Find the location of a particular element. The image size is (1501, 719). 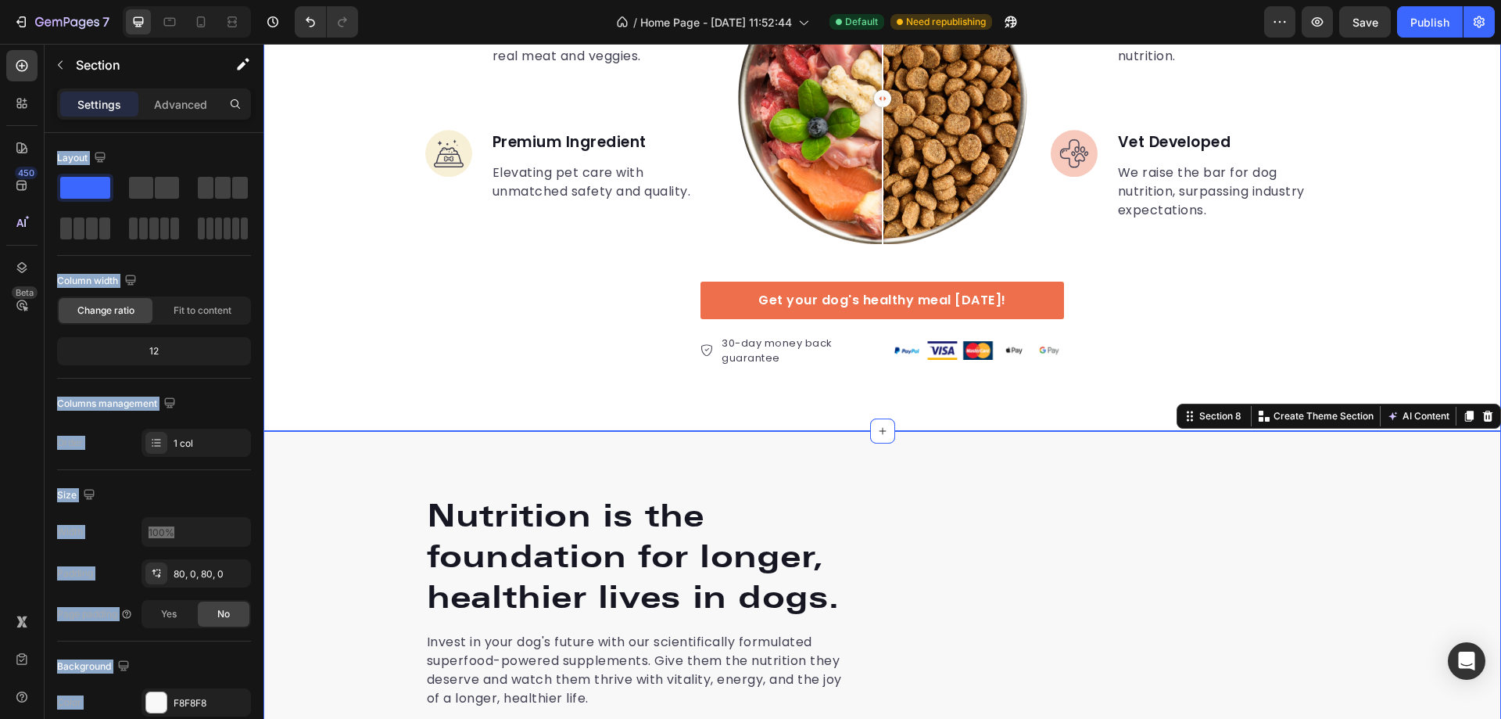

p: Settings is located at coordinates (99, 104).